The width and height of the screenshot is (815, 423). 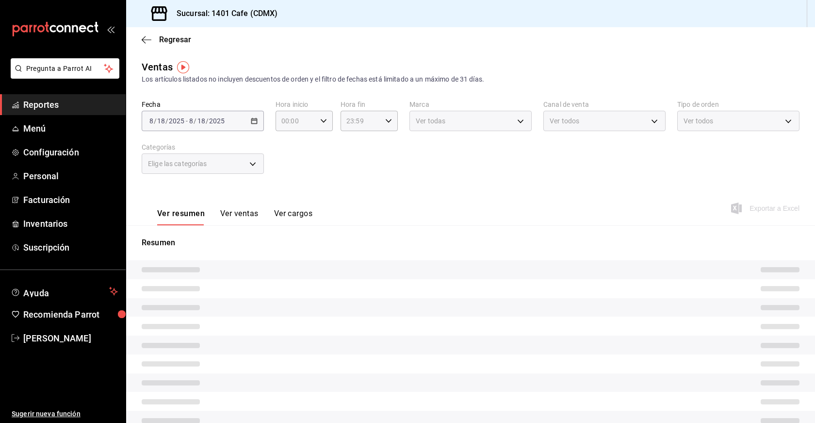 What do you see at coordinates (471, 104) in the screenshot?
I see `label: Marca` at bounding box center [471, 104].